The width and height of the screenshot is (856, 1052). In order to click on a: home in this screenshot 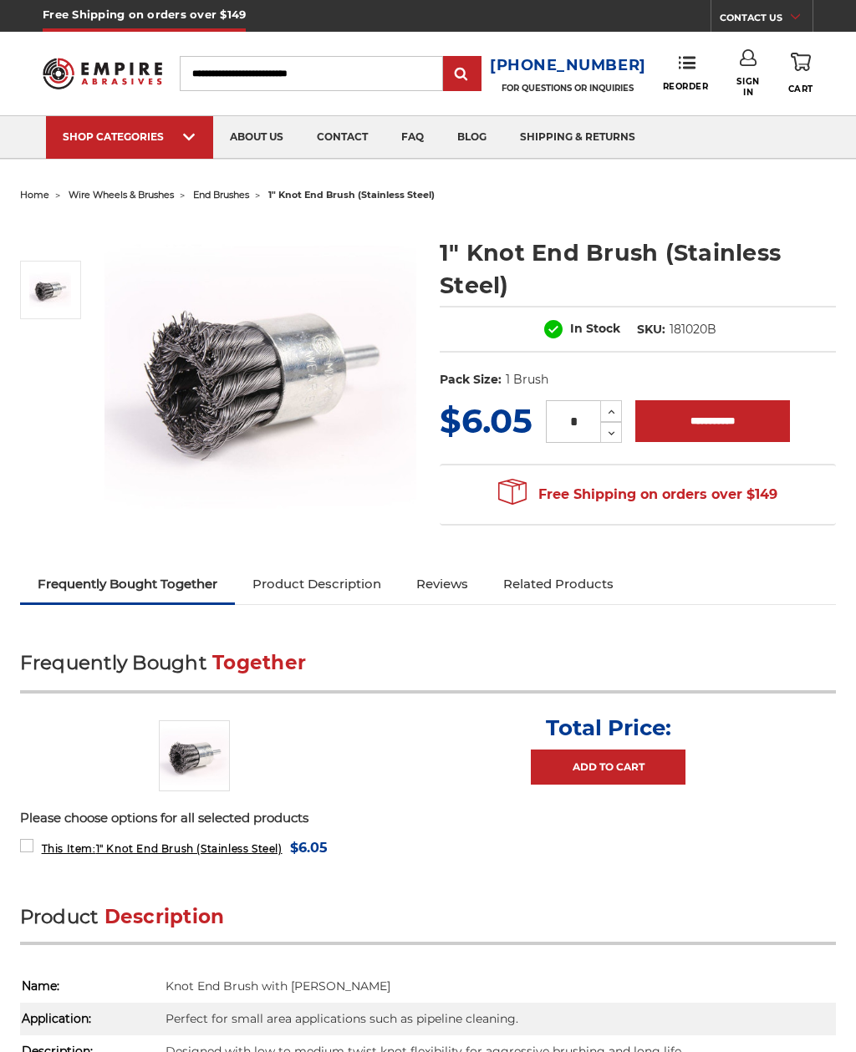, I will do `click(34, 195)`.